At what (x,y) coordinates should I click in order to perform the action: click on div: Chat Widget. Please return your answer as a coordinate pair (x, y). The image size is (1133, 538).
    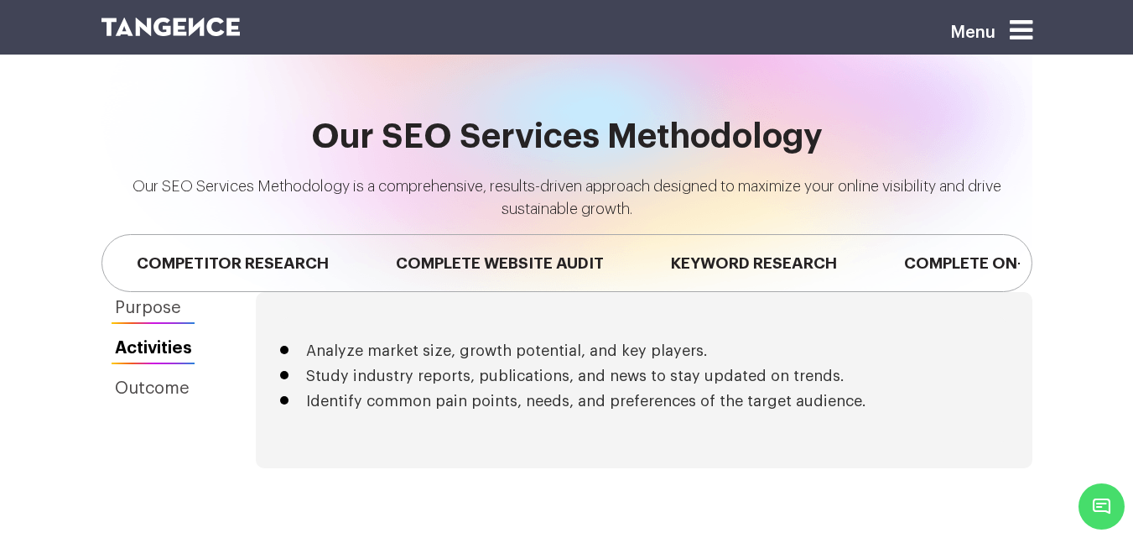
    Looking at the image, I should click on (1101, 506).